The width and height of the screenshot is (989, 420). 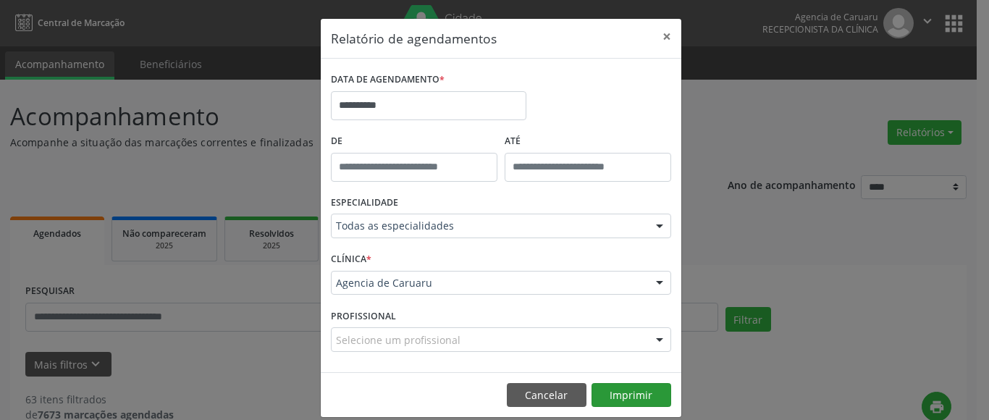 What do you see at coordinates (387, 80) in the screenshot?
I see `label: DATA DE AGENDAMENTO` at bounding box center [387, 80].